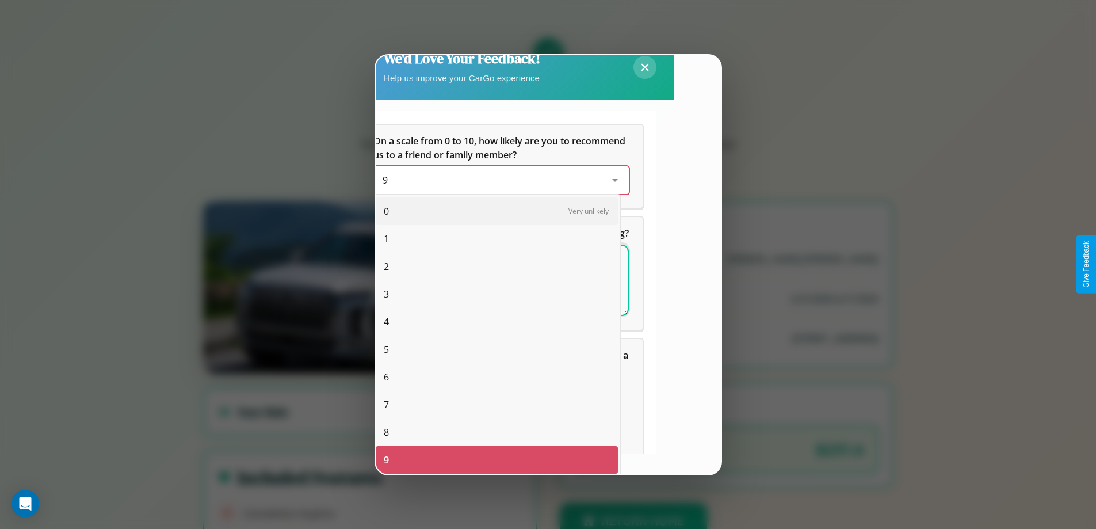  Describe the element at coordinates (497, 322) in the screenshot. I see `div: 4` at that location.